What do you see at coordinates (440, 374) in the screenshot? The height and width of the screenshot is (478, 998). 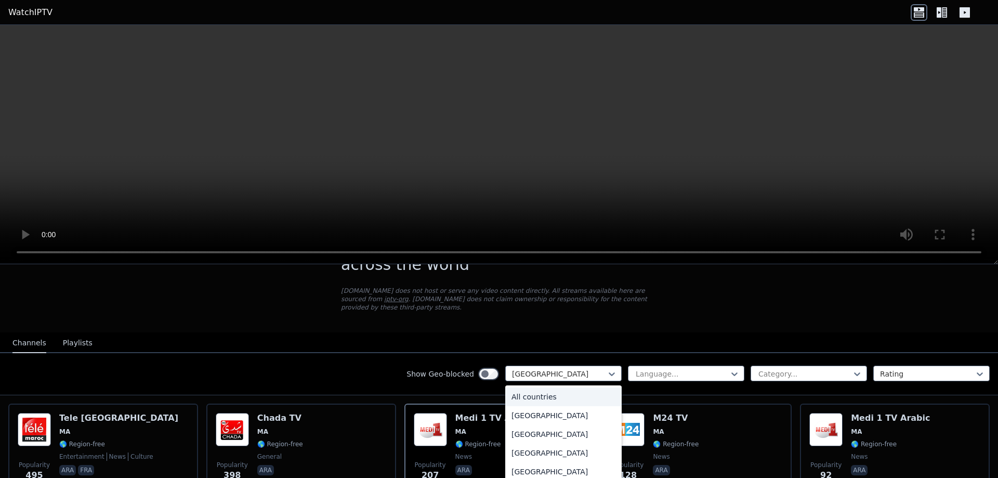 I see `label: Show Geo-blocked` at bounding box center [440, 374].